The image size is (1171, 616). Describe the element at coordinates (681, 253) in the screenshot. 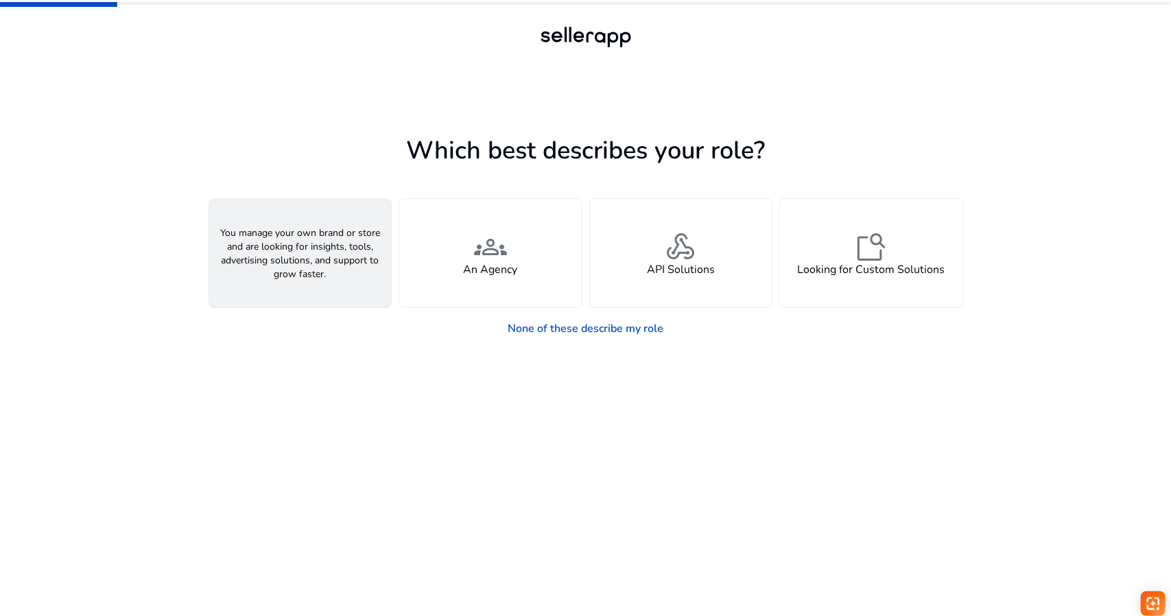

I see `button: webhookAPI Solutions` at that location.